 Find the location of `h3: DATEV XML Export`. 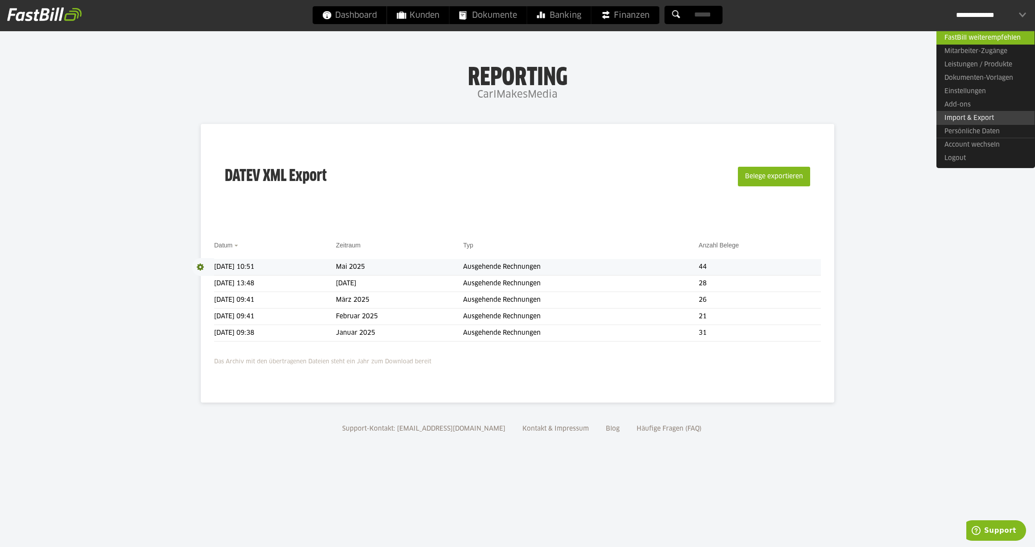

h3: DATEV XML Export is located at coordinates (276, 177).